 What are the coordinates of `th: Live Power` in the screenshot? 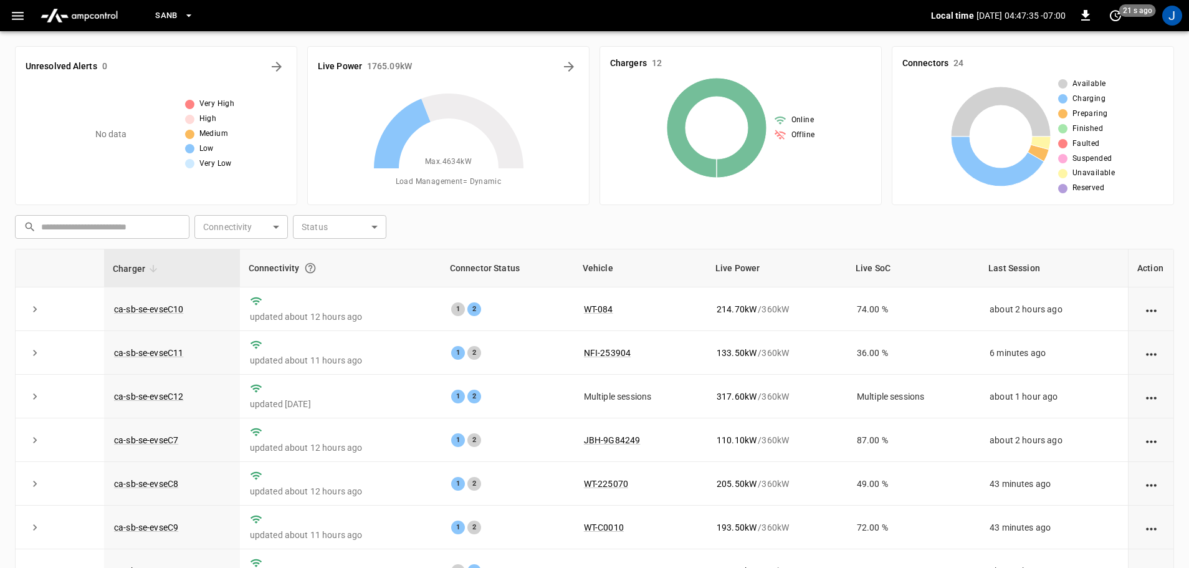 It's located at (776, 268).